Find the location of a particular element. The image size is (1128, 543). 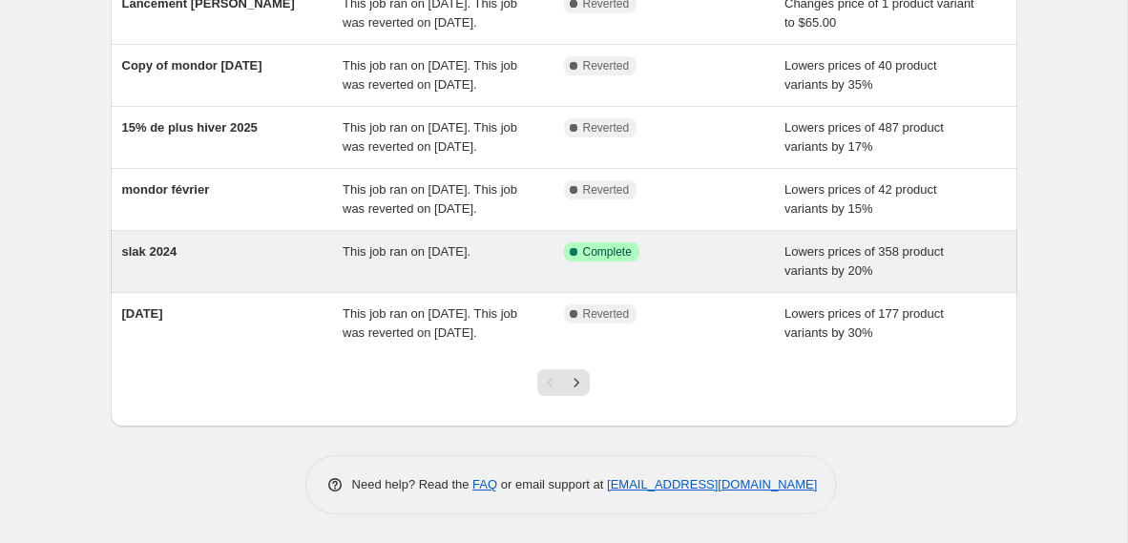

span: or email support at is located at coordinates (551, 484).